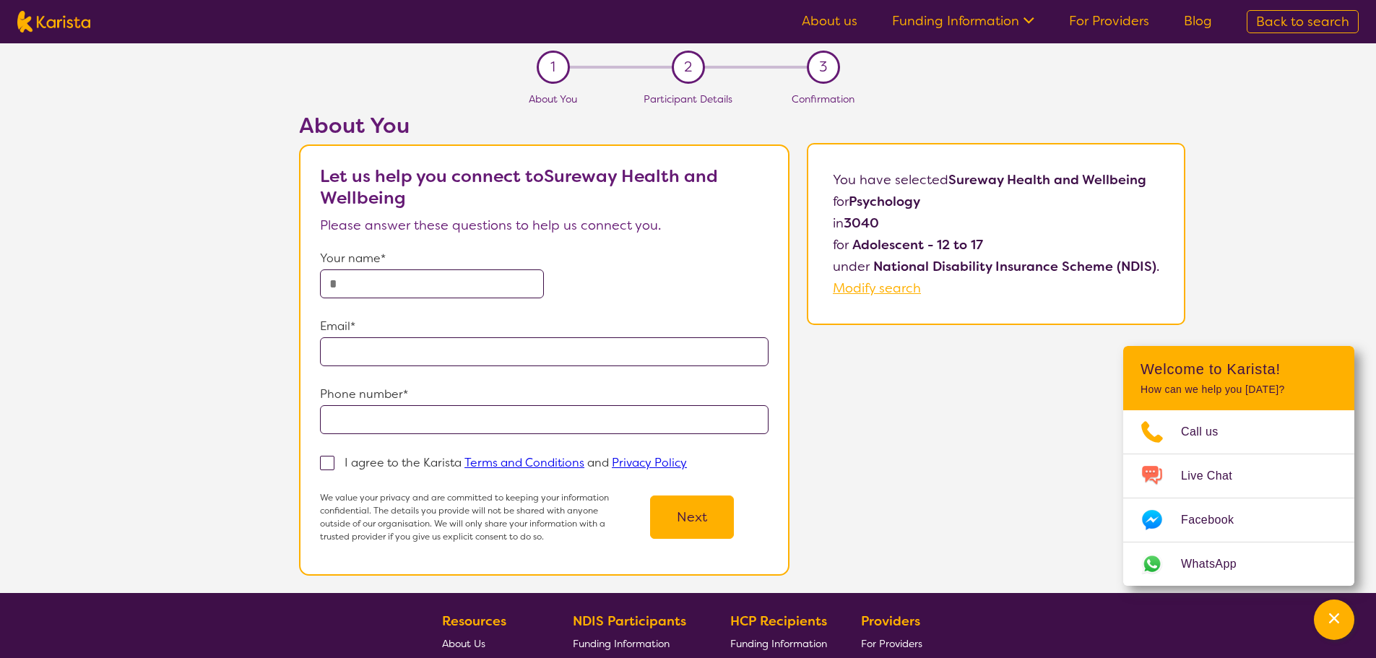 Image resolution: width=1376 pixels, height=658 pixels. I want to click on span: WhatsApp, so click(1217, 564).